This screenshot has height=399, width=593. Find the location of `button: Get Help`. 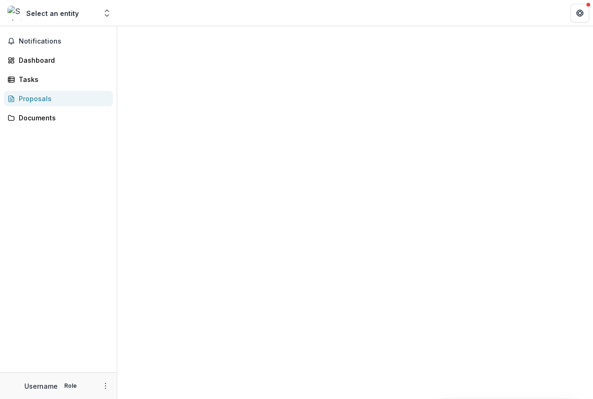

button: Get Help is located at coordinates (580, 13).